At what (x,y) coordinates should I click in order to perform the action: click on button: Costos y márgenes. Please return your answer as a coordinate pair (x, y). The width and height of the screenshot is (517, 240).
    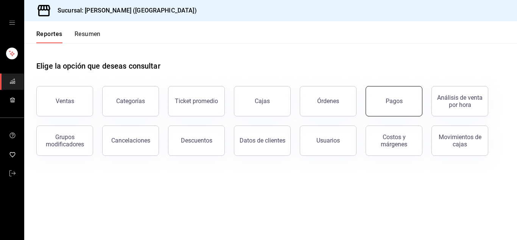
    Looking at the image, I should click on (394, 140).